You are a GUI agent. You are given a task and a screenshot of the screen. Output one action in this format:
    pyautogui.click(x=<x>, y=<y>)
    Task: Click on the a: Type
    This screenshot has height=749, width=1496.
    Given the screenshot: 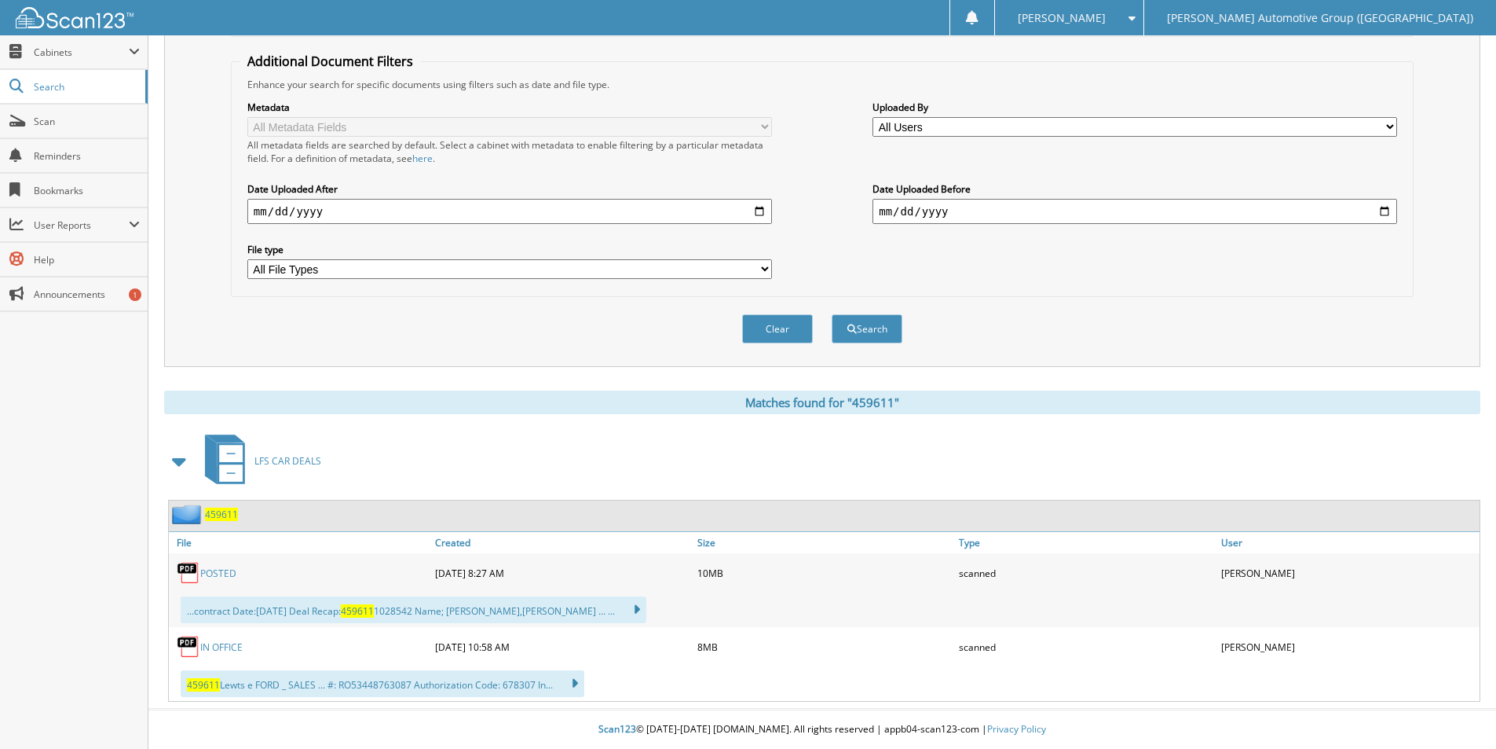 What is the action you would take?
    pyautogui.click(x=1086, y=542)
    